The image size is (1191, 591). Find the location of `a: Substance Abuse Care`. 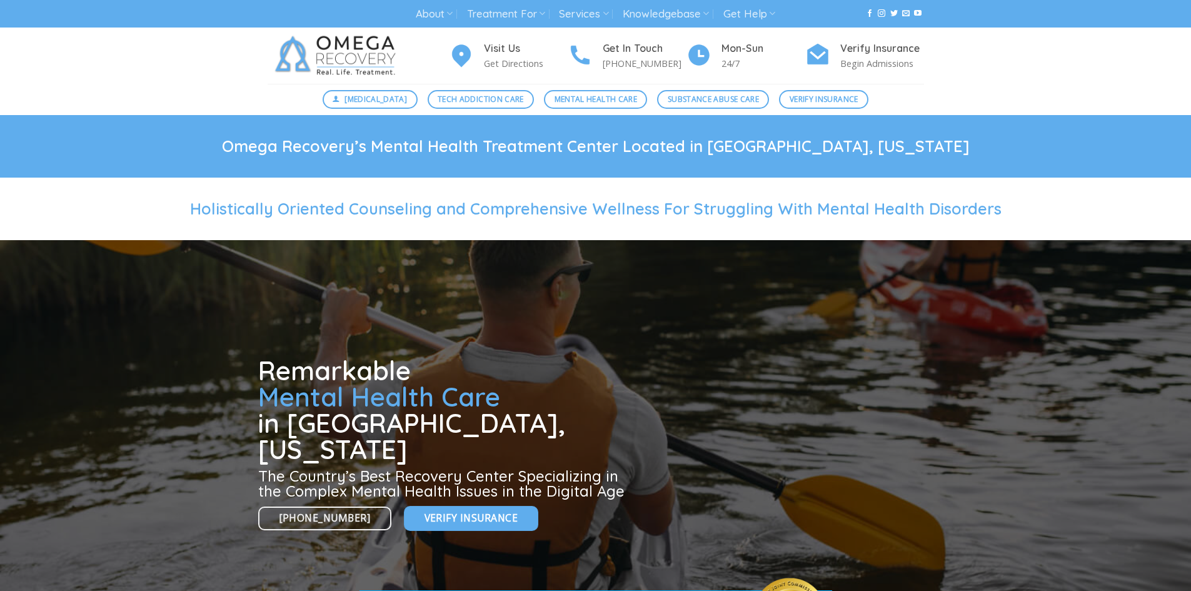

a: Substance Abuse Care is located at coordinates (713, 99).